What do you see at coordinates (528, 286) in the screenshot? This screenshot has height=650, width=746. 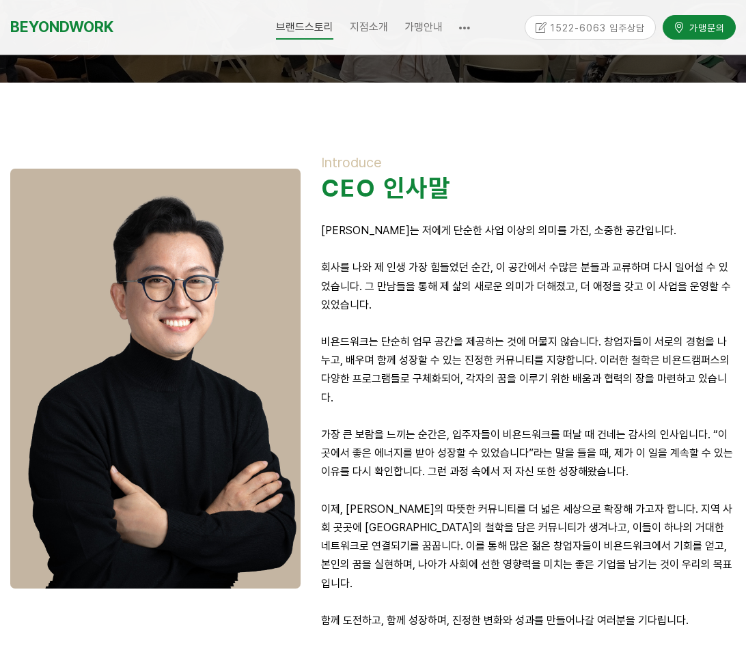 I see `p: 회사를 나와 제 인생 가장 힘들었던 순간, 이 공간에서 수많은 분들과 교류하며 다시 일어설 수 있었습니다. 그 만남들을 통해 제 삶의 새로운 의미가 더해졌고, 더 애정을 갖고...` at bounding box center [528, 286].